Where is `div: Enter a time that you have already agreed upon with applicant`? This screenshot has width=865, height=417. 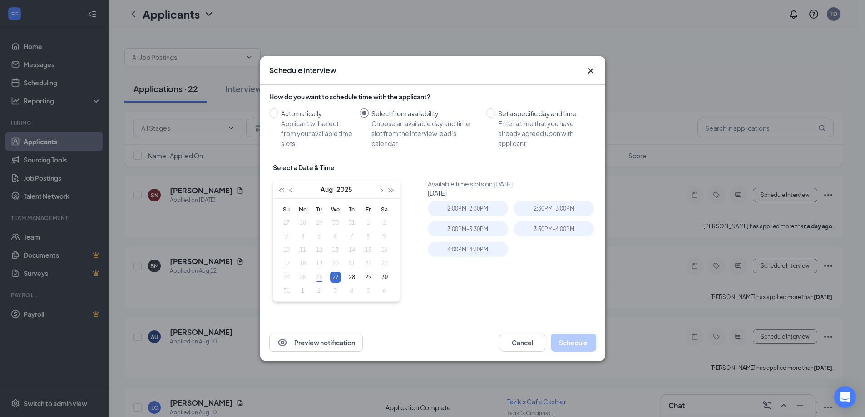 div: Enter a time that you have already agreed upon with applicant is located at coordinates (544, 134).